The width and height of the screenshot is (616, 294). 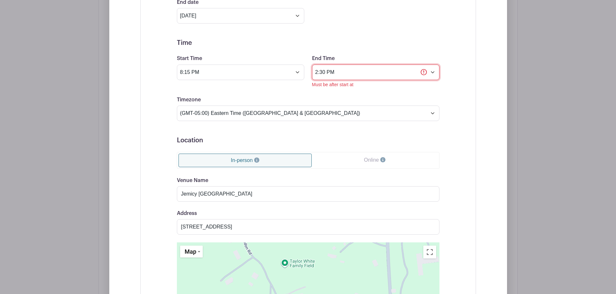 I want to click on a: Online, so click(x=374, y=160).